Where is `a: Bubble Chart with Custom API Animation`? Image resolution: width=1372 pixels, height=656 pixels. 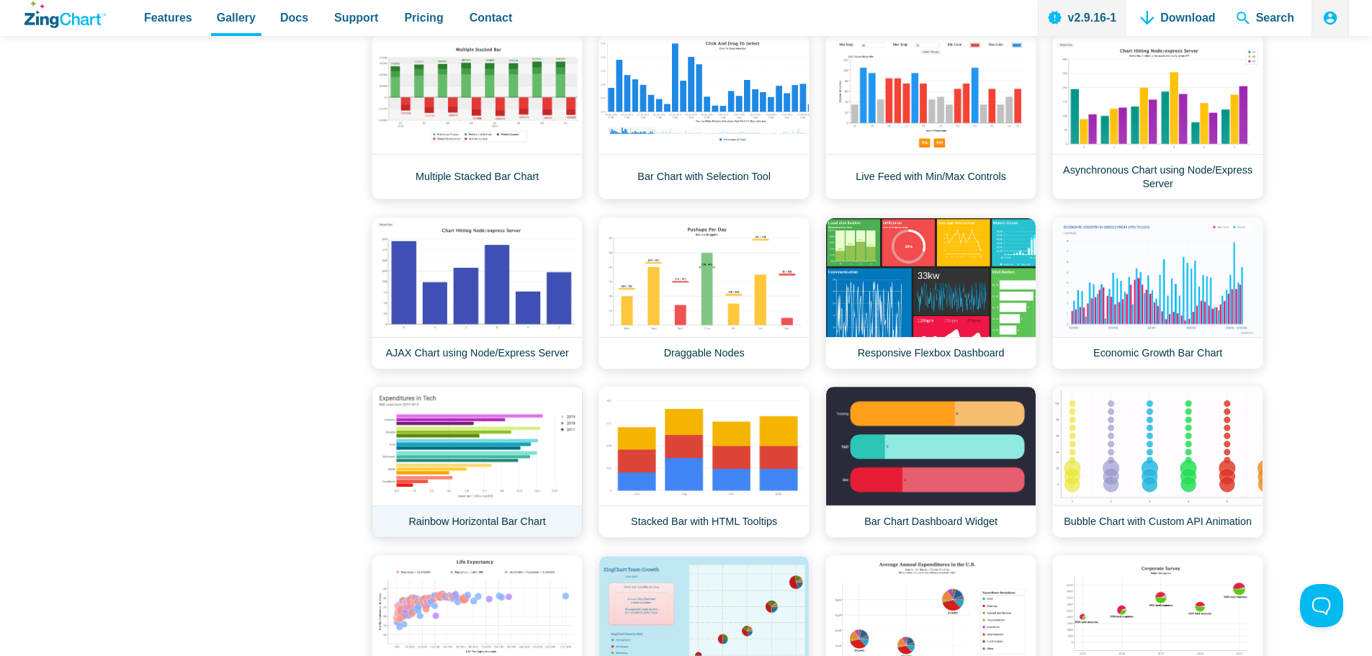 a: Bubble Chart with Custom API Animation is located at coordinates (1157, 461).